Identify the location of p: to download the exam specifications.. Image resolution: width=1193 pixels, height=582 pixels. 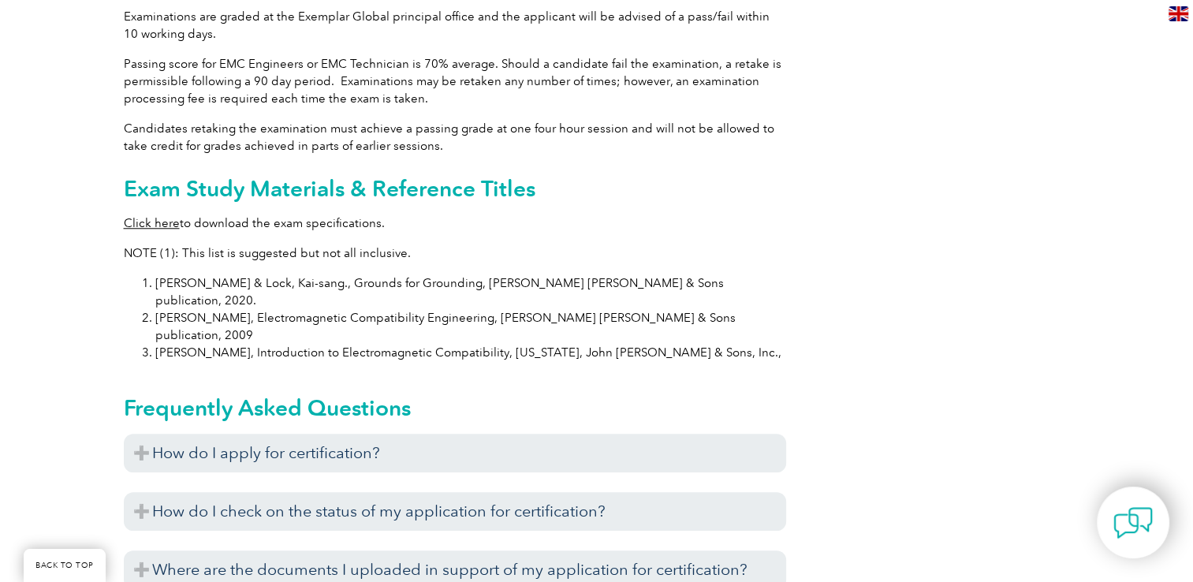
(455, 223).